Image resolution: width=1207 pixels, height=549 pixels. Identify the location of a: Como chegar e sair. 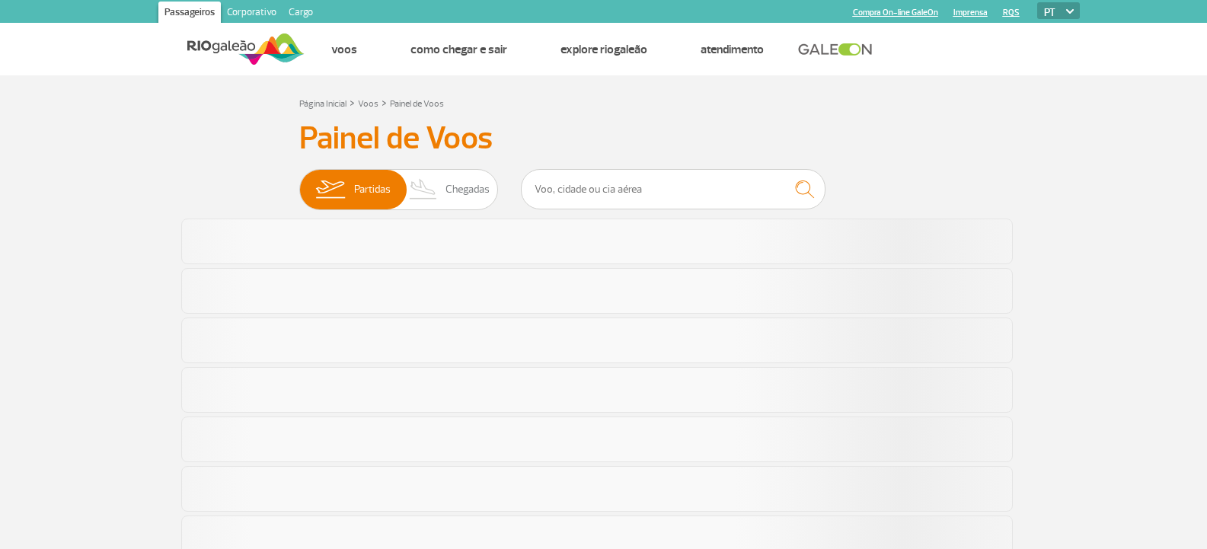
(458, 50).